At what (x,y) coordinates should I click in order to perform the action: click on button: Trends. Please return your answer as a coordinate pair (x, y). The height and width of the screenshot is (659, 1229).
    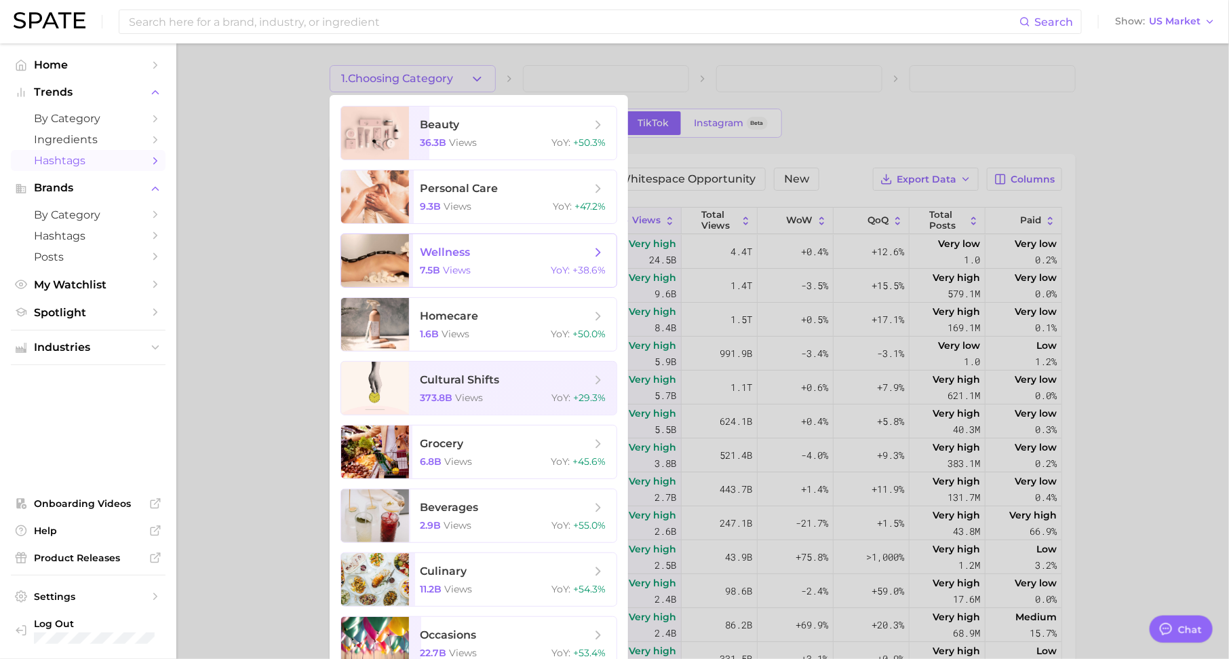
    Looking at the image, I should click on (88, 92).